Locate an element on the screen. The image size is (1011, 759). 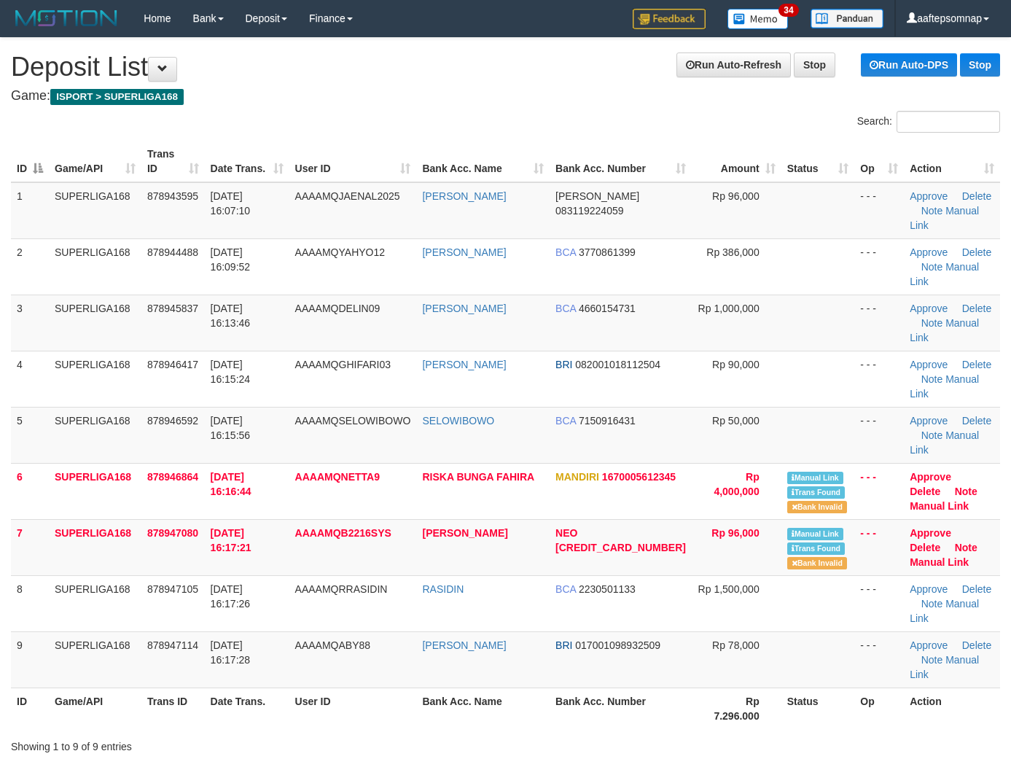
span: 878947080 is located at coordinates (173, 533).